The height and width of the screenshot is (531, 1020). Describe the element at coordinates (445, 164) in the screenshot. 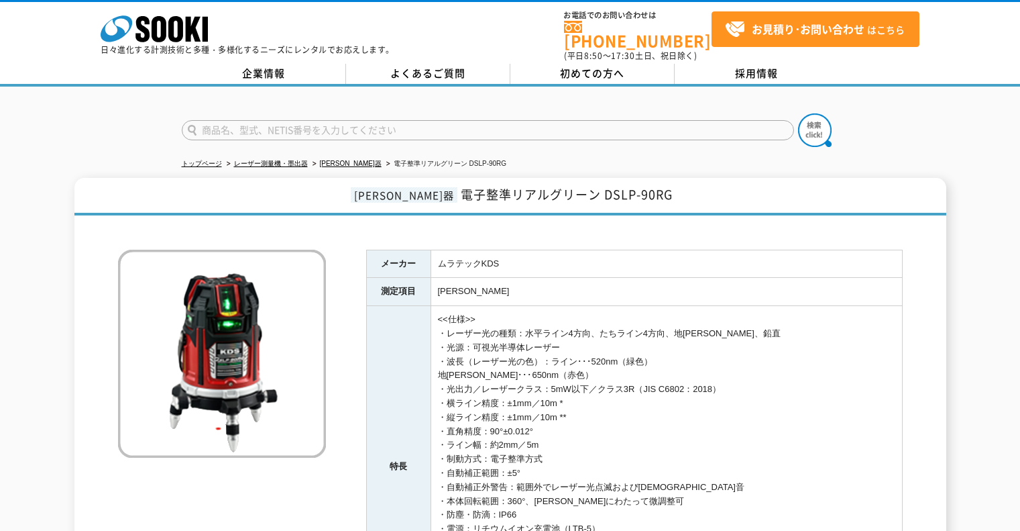

I see `li: 電子整準リアルグリーン DSLP-90RG` at that location.